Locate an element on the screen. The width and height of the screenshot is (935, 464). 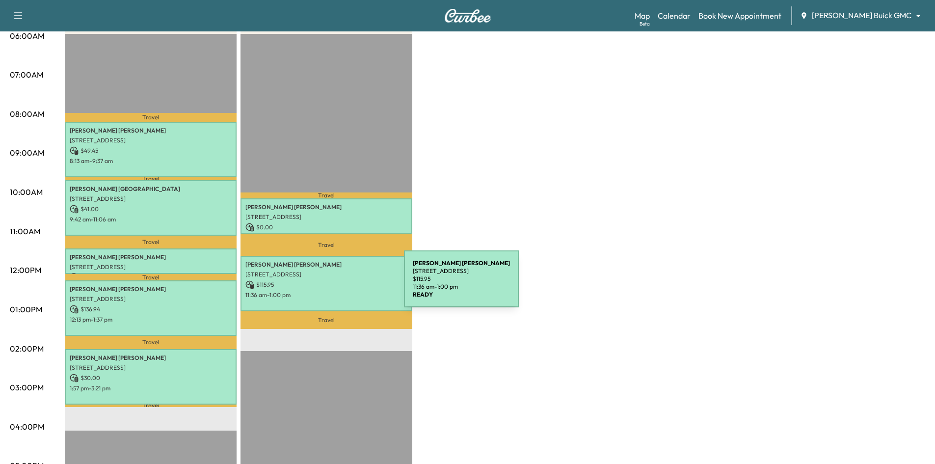
p: 9:42 am - 11:06 am is located at coordinates (151, 219).